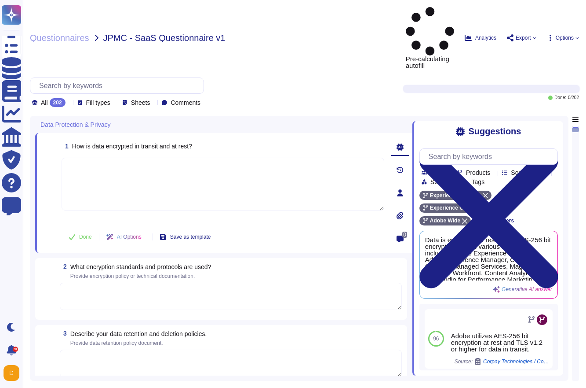 The height and width of the screenshot is (388, 586). What do you see at coordinates (486, 38) in the screenshot?
I see `span: Analytics` at bounding box center [486, 38].